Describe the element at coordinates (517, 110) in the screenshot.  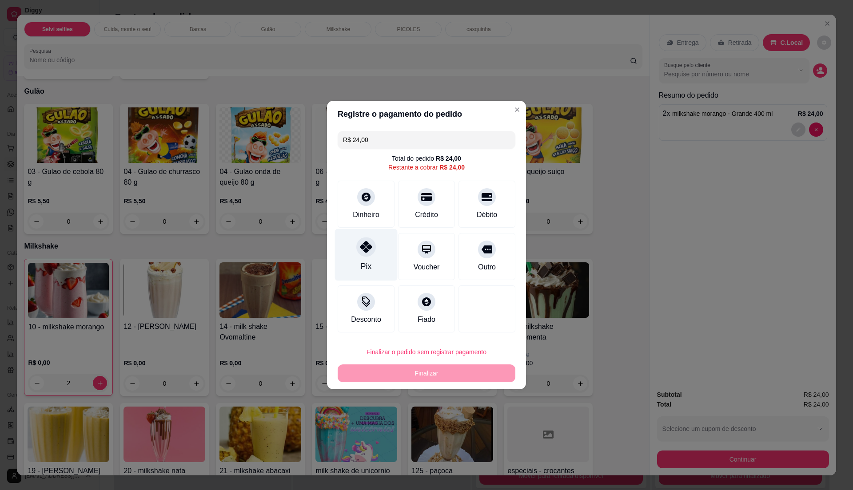
I see `button: Close` at that location.